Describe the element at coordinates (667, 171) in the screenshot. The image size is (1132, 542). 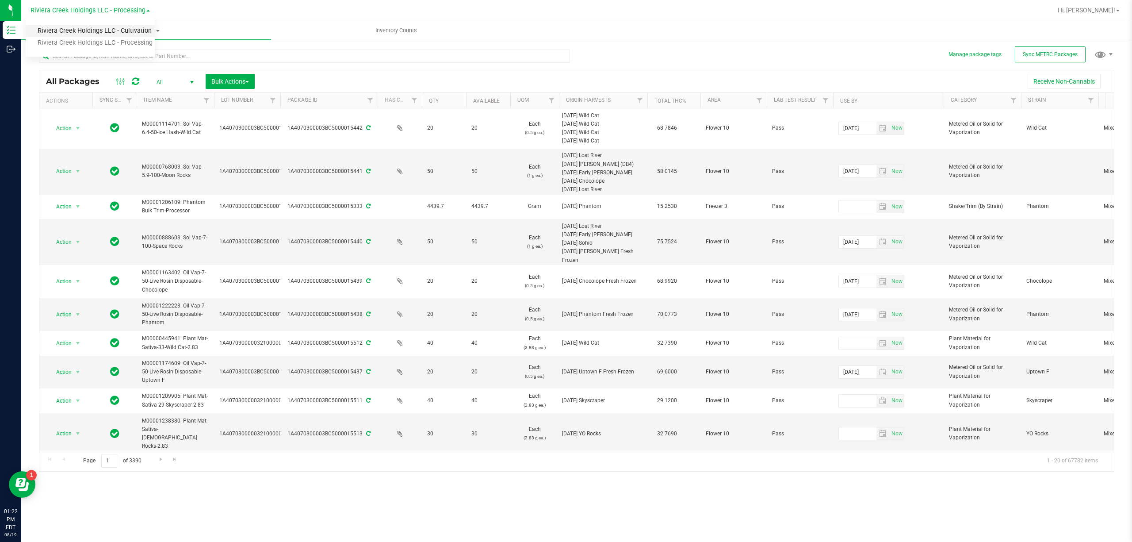
I see `span: 58.0145` at that location.